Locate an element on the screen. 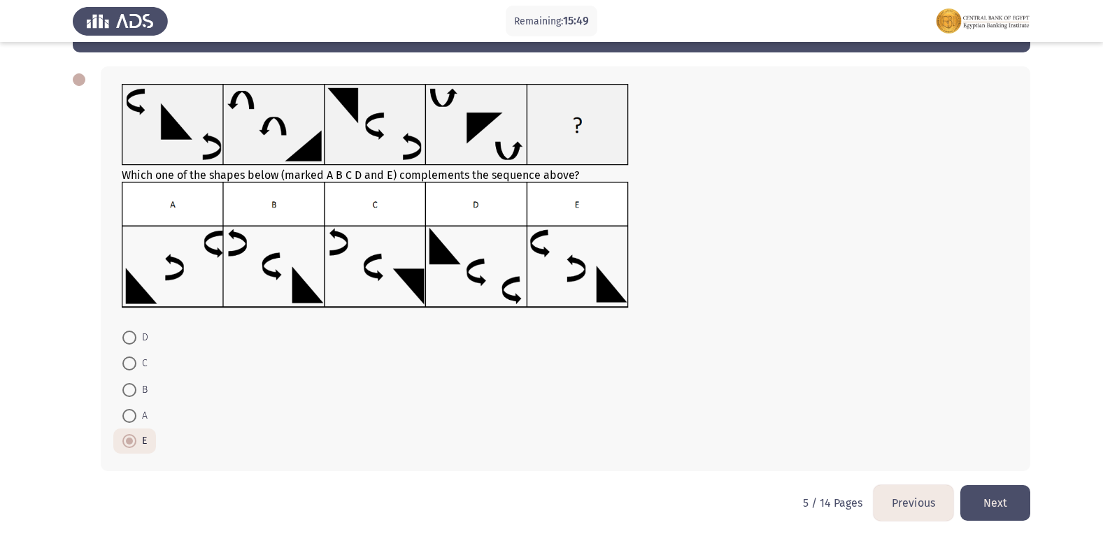 This screenshot has height=541, width=1103. button: load next page is located at coordinates (995, 503).